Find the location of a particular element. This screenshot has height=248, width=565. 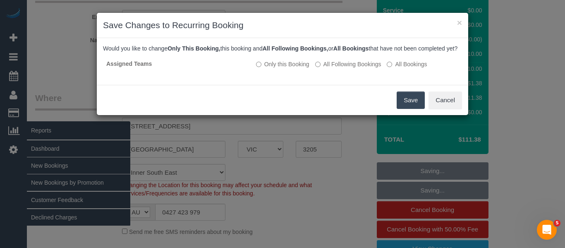

p: Would you like to change this booking and or that have not been completed yet? is located at coordinates (282, 48).